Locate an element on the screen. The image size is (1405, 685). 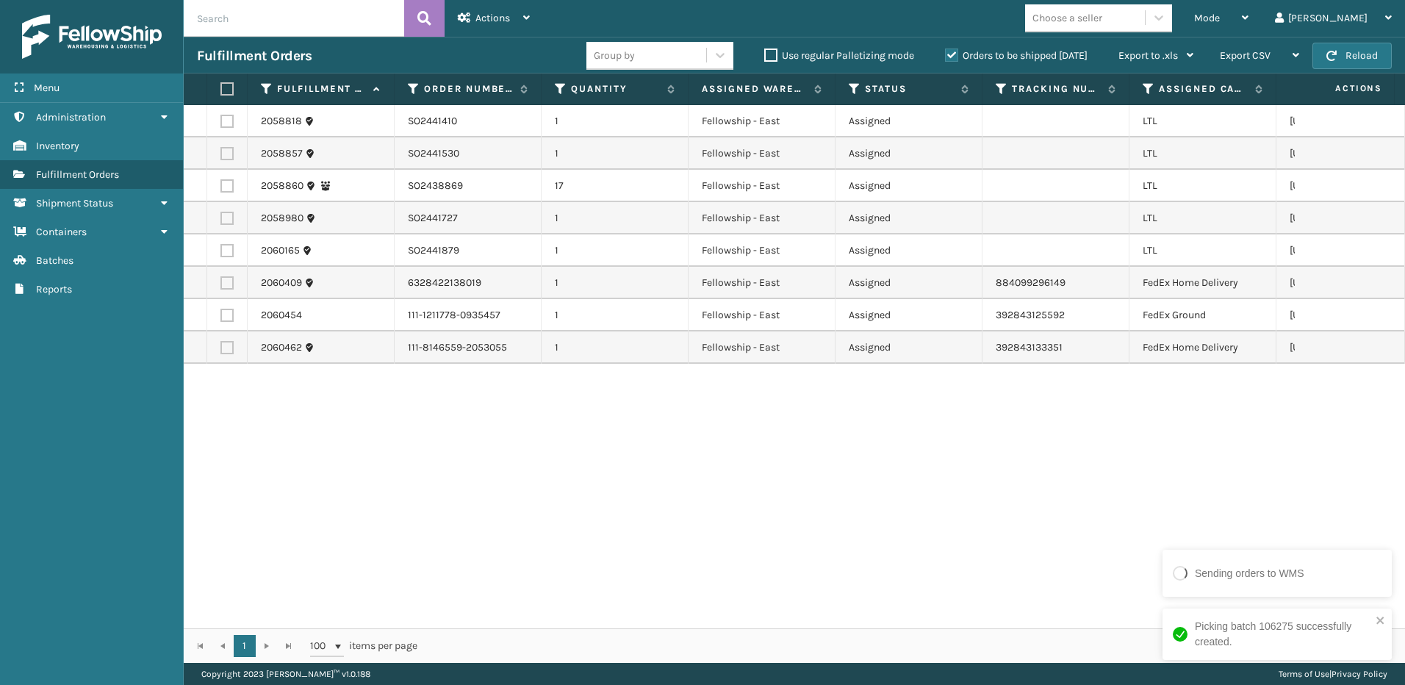
h3: Fulfillment Orders is located at coordinates (254, 56).